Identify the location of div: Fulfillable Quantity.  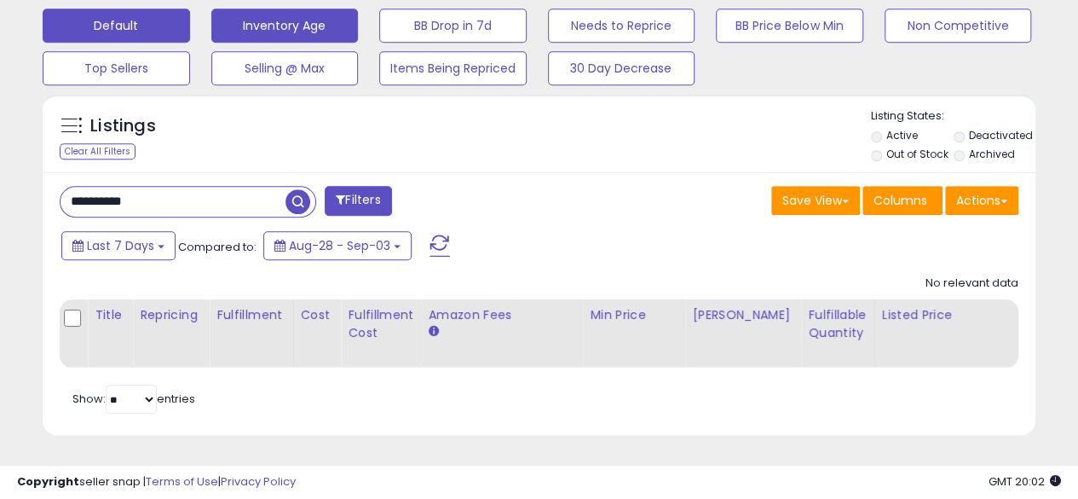
(837, 324).